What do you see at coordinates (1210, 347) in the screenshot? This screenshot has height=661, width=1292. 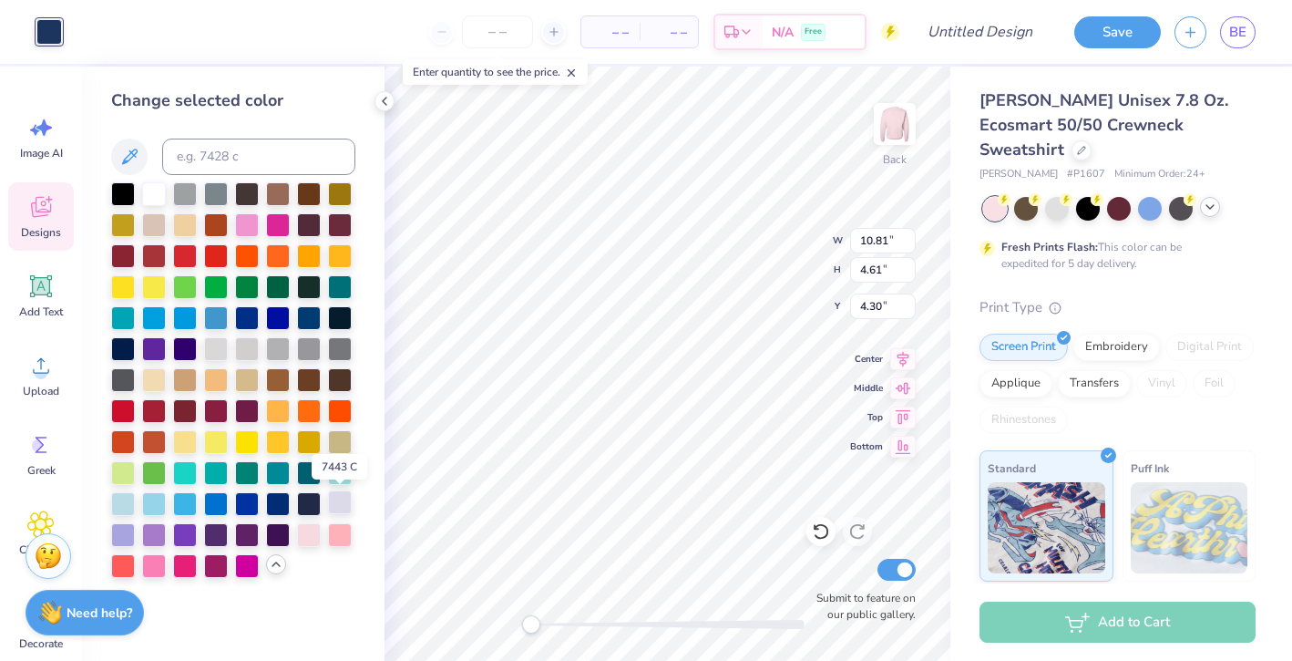 I see `div: Digital Print` at bounding box center [1210, 347].